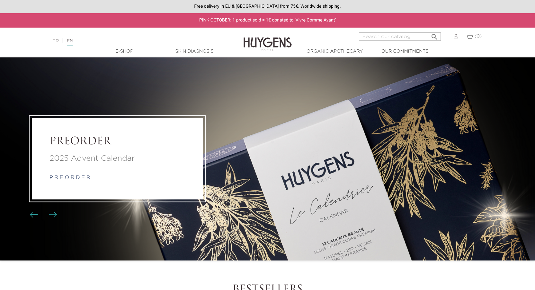 This screenshot has width=535, height=290. Describe the element at coordinates (117, 159) in the screenshot. I see `p: 2025 Advent Calendar` at that location.